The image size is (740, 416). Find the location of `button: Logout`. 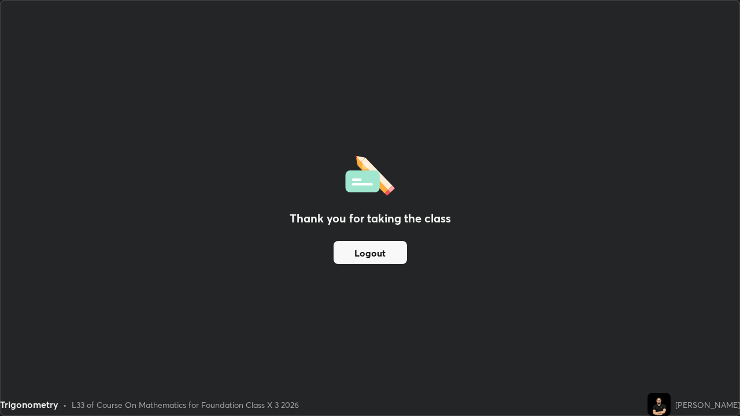

button: Logout is located at coordinates (370, 253).